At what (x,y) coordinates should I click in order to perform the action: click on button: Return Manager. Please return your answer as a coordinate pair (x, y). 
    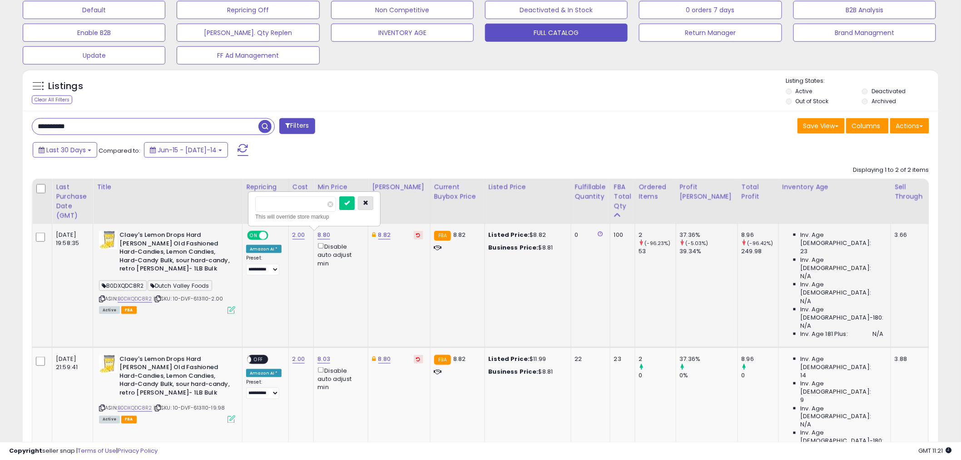
    Looking at the image, I should click on (710, 33).